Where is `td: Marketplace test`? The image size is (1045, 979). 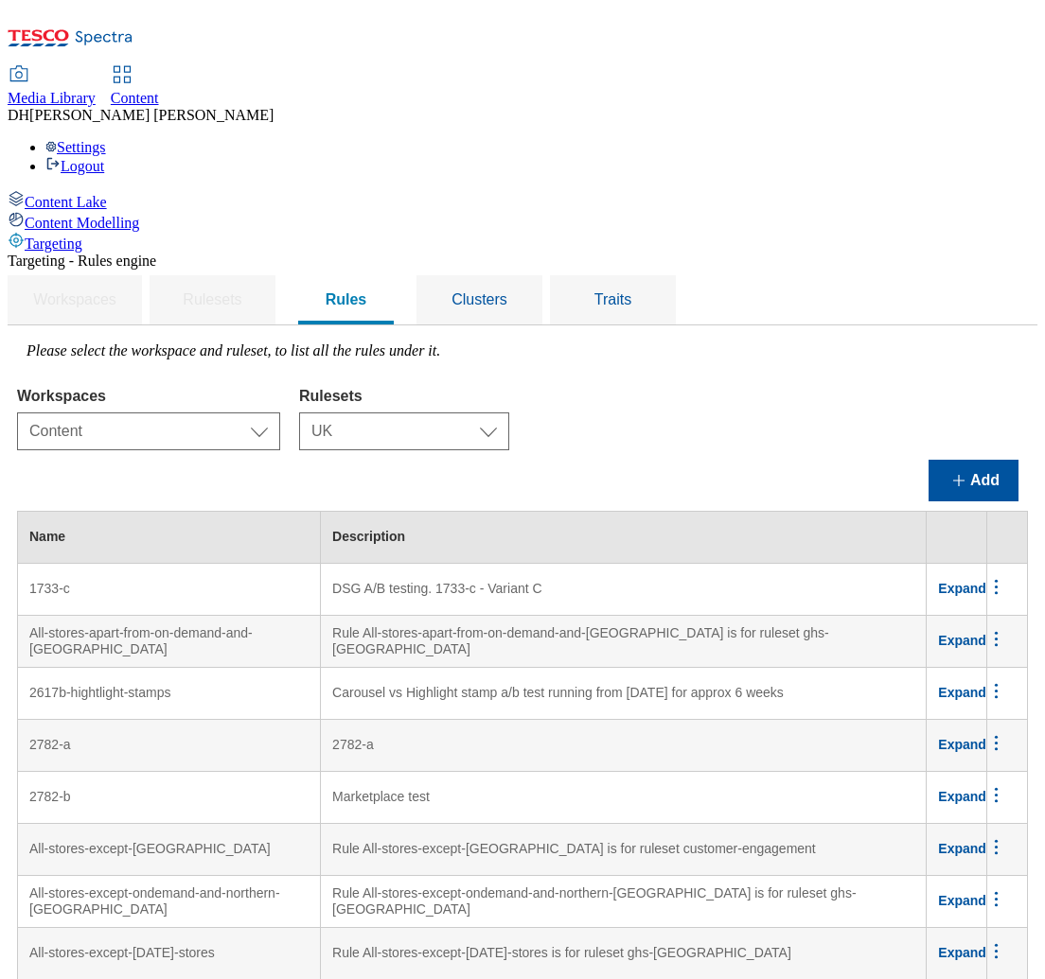
td: Marketplace test is located at coordinates (624, 798).